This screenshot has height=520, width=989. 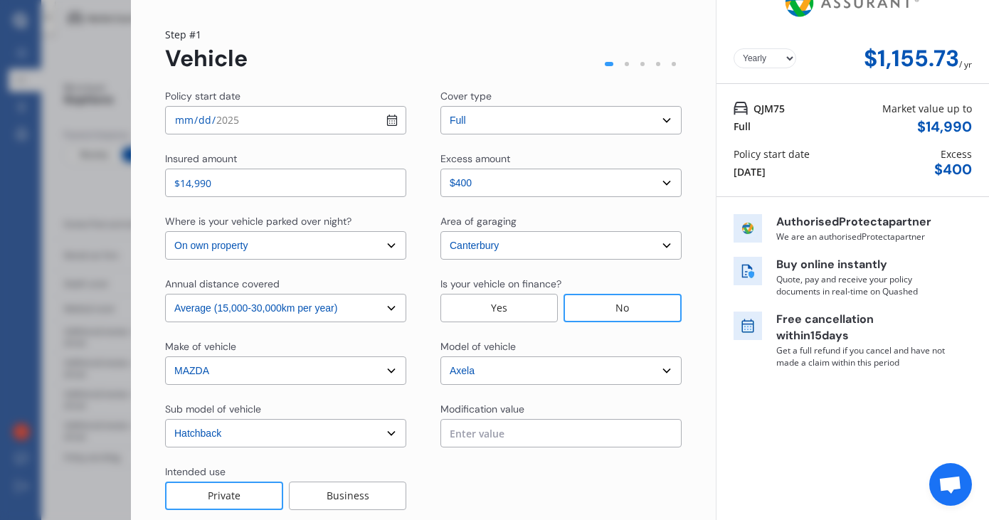 I want to click on img: buy online icon, so click(x=747, y=271).